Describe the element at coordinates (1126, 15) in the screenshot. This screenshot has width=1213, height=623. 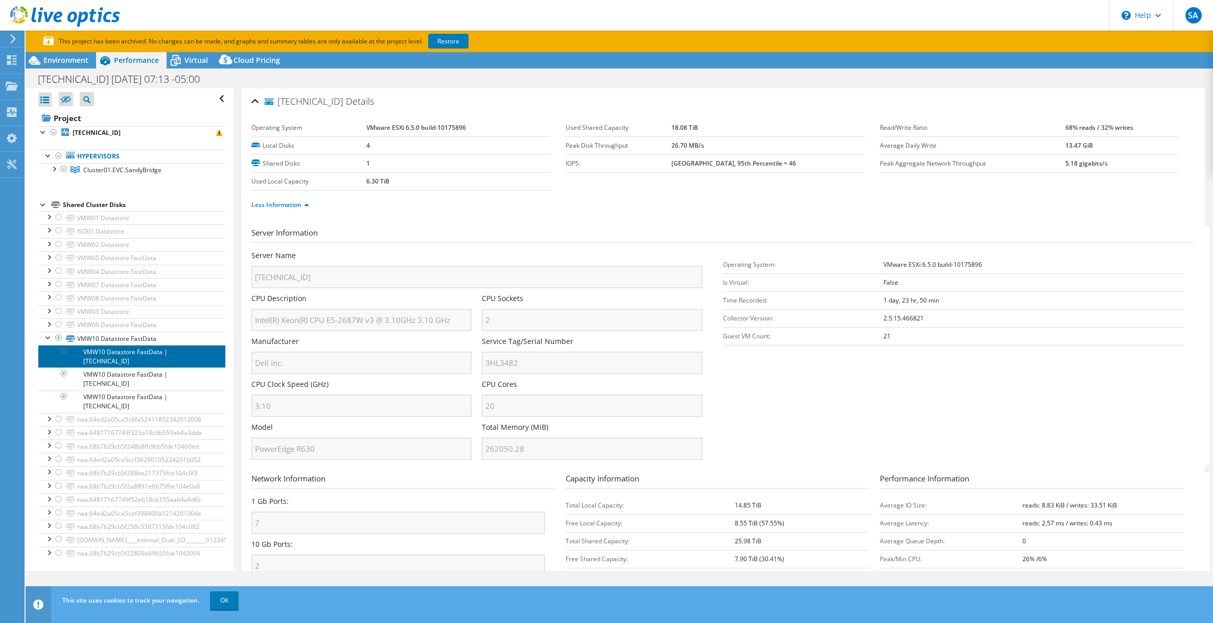
I see `svg: \n` at that location.